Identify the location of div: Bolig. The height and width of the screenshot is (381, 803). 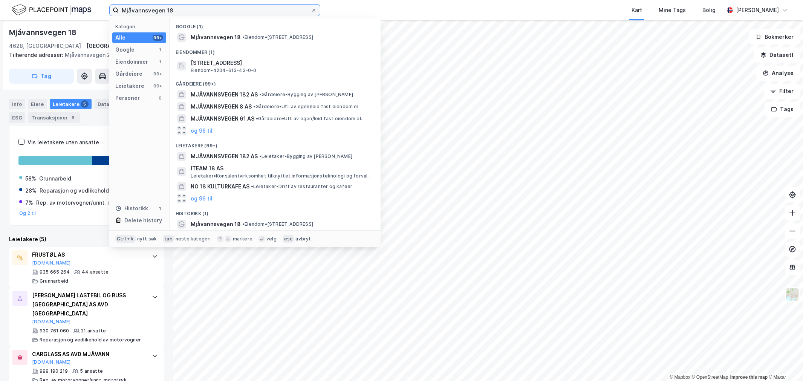
(709, 10).